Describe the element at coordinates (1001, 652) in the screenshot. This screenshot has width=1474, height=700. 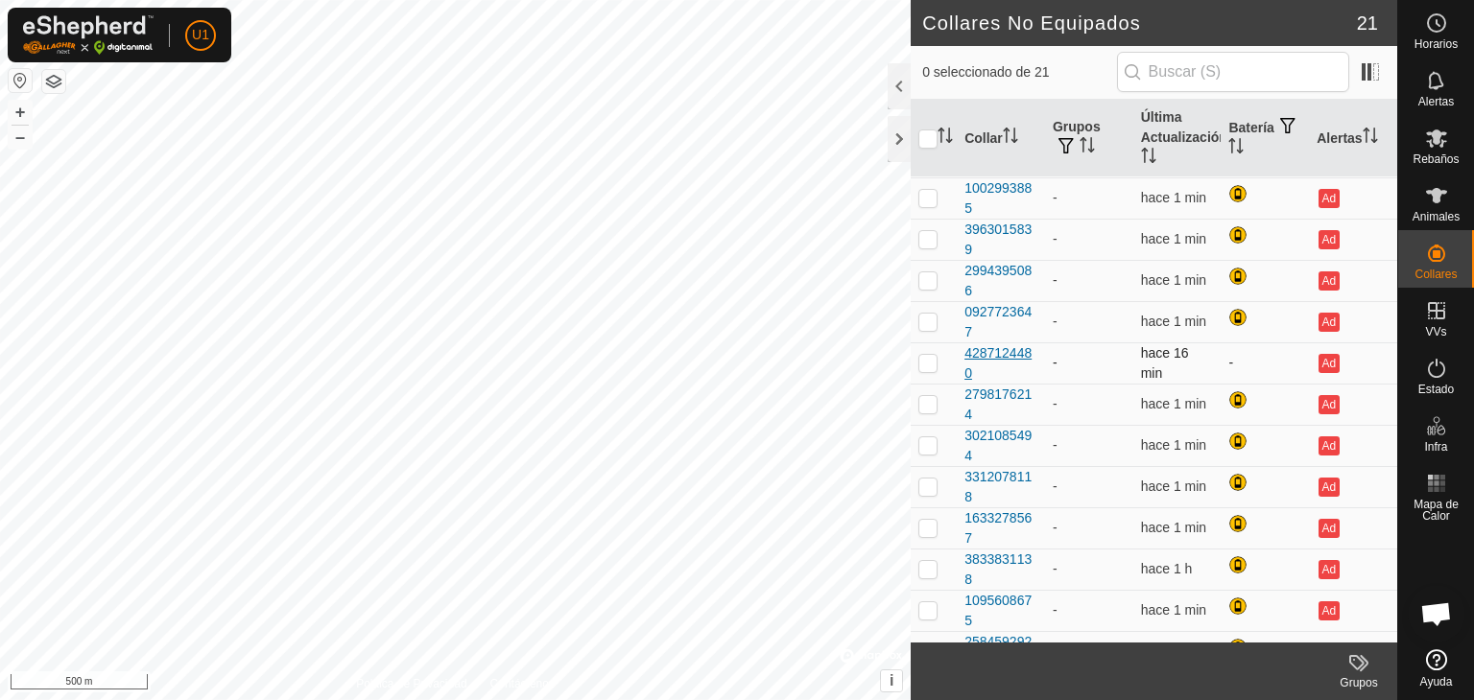
I see `div: 2584592925` at that location.